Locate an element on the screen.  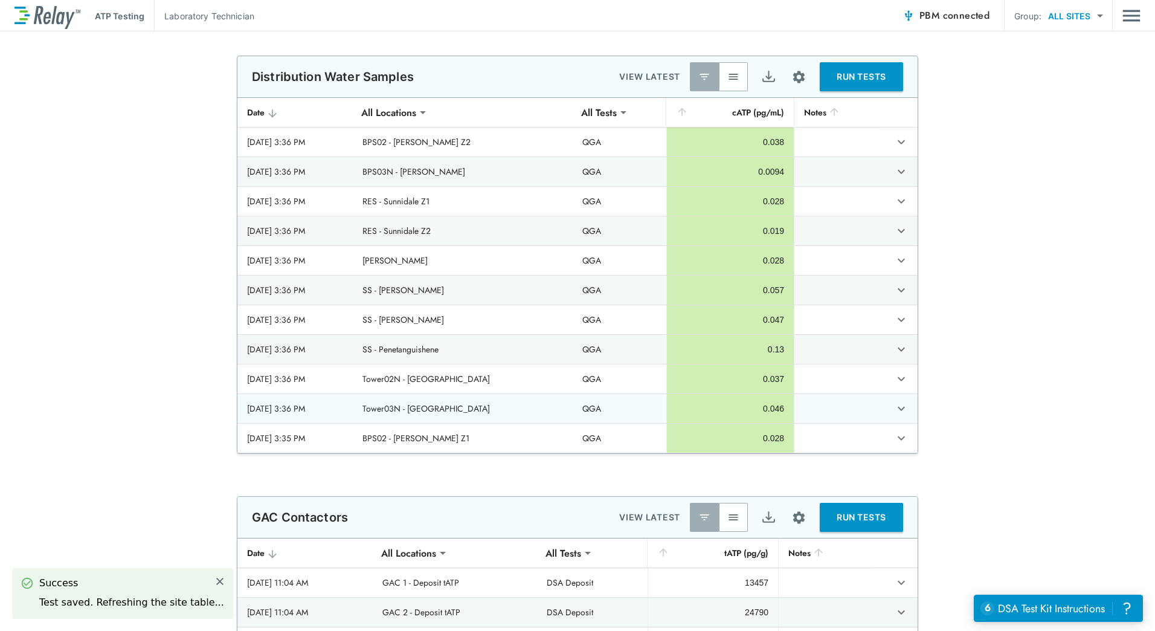
p: GAC Contactors is located at coordinates (300, 517).